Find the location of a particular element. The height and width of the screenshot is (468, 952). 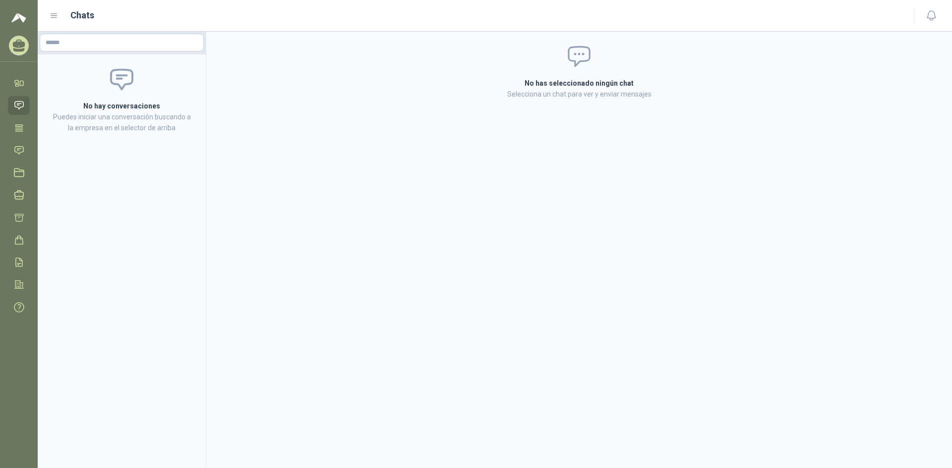

p: Puedes iniciar una conversación buscando a la empresa en el selector de arriba is located at coordinates (121, 122).